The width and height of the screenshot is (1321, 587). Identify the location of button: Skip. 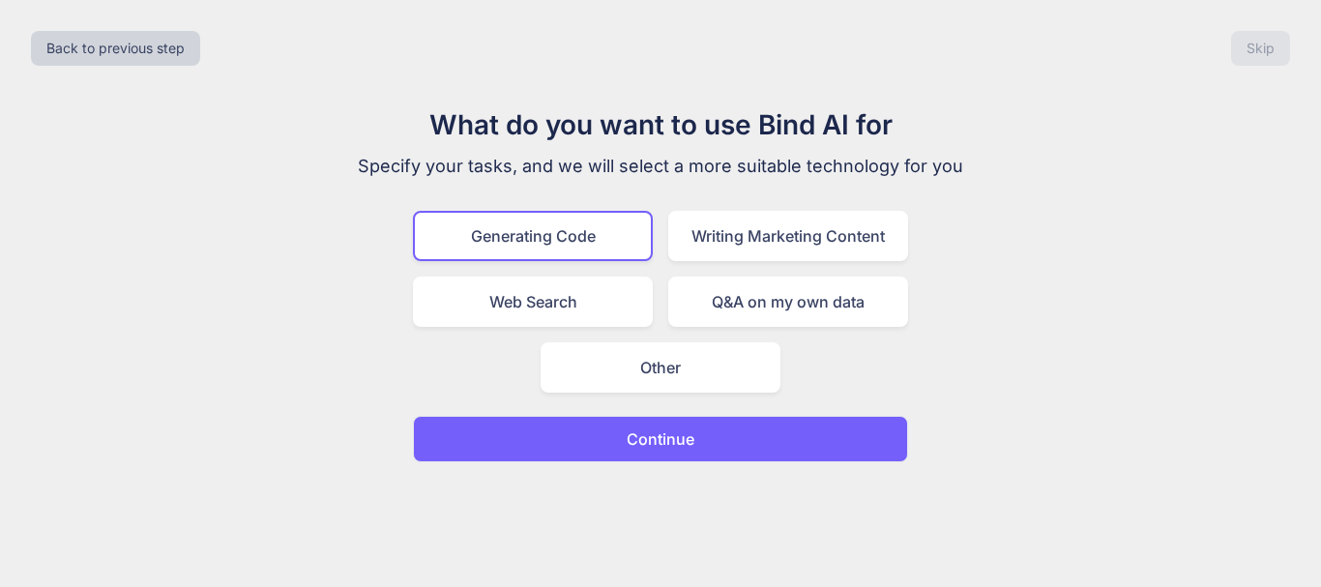
(1260, 48).